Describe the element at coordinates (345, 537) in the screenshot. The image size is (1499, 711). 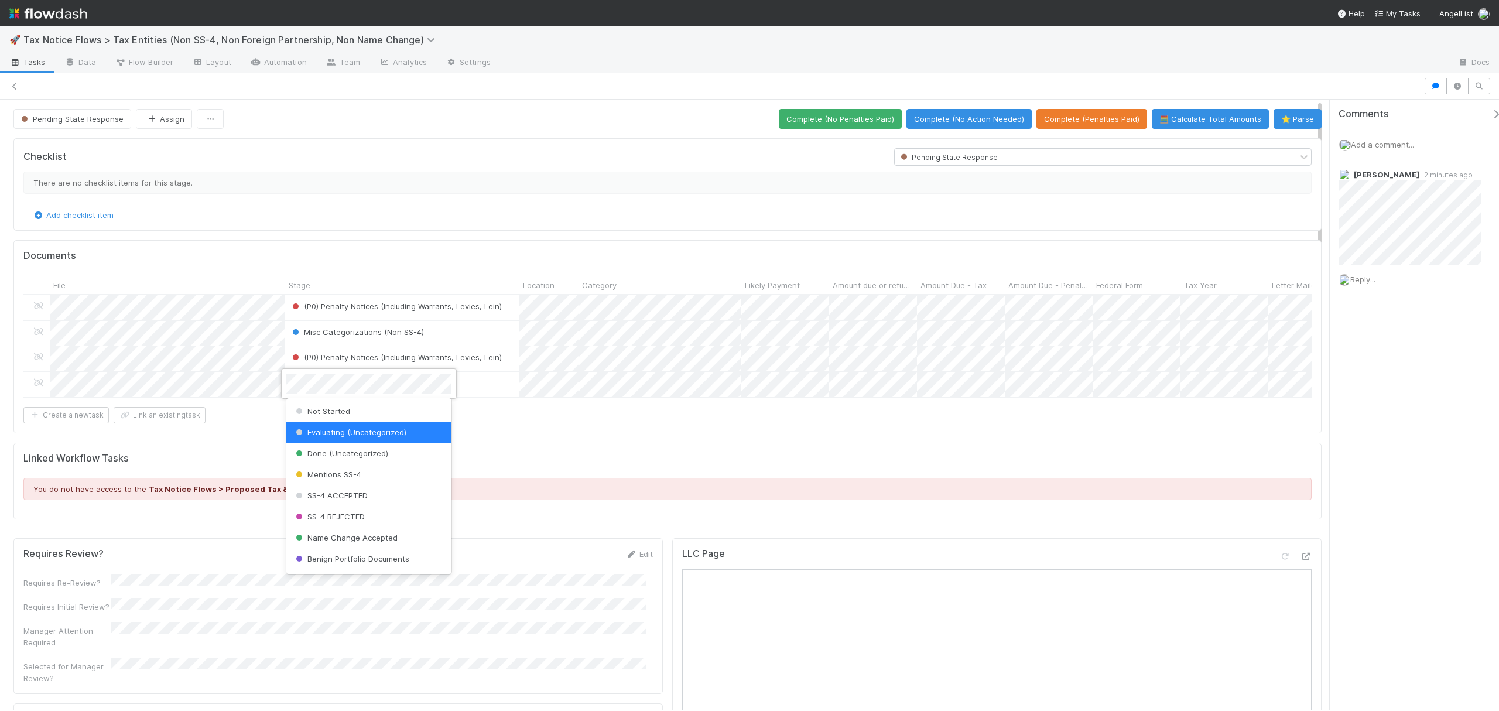
I see `span: Name Change Accepted` at that location.